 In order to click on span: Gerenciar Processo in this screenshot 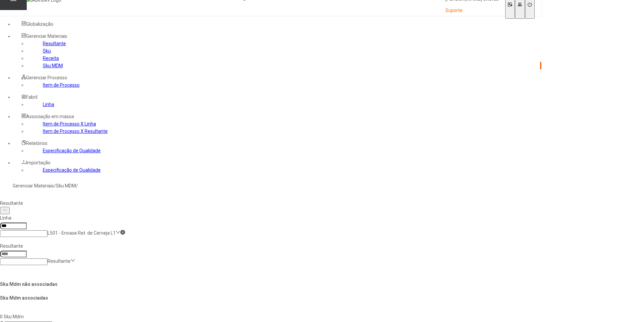, I will do `click(46, 78)`.